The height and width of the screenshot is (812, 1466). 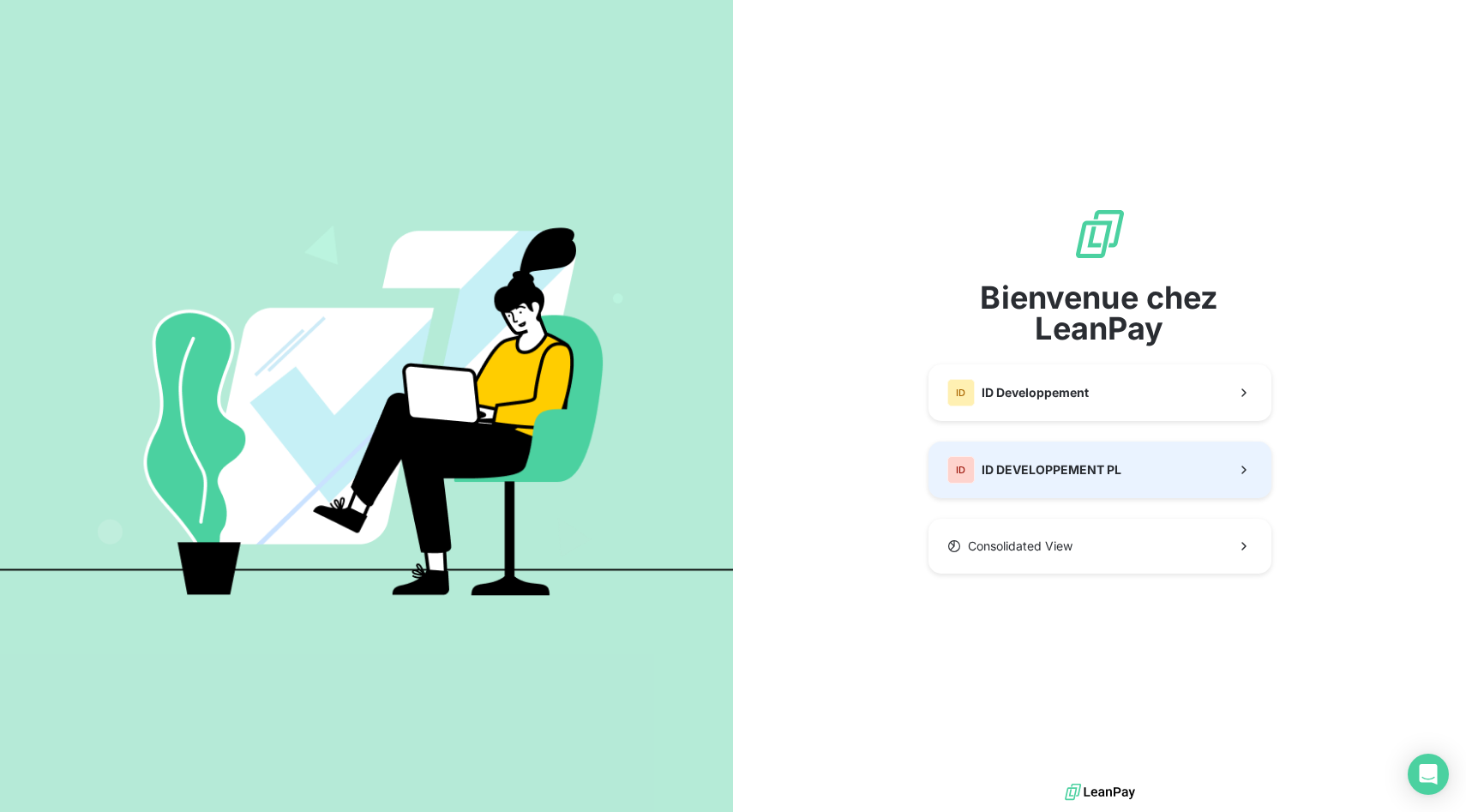 What do you see at coordinates (1035, 393) in the screenshot?
I see `span: ID Developpement` at bounding box center [1035, 393].